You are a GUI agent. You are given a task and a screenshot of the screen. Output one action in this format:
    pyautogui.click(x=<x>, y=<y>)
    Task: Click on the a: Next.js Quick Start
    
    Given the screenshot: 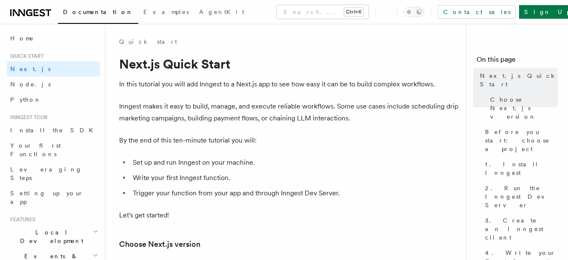 What is the action you would take?
    pyautogui.click(x=517, y=80)
    